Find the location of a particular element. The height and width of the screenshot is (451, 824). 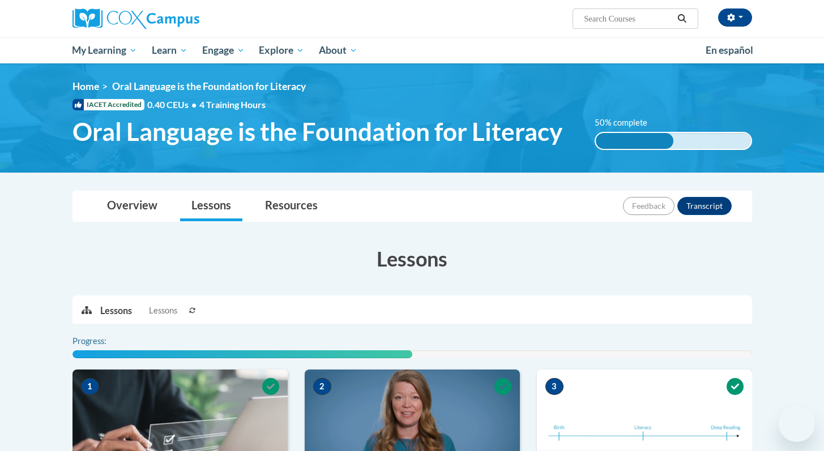

div: Main menu is located at coordinates (412, 50).